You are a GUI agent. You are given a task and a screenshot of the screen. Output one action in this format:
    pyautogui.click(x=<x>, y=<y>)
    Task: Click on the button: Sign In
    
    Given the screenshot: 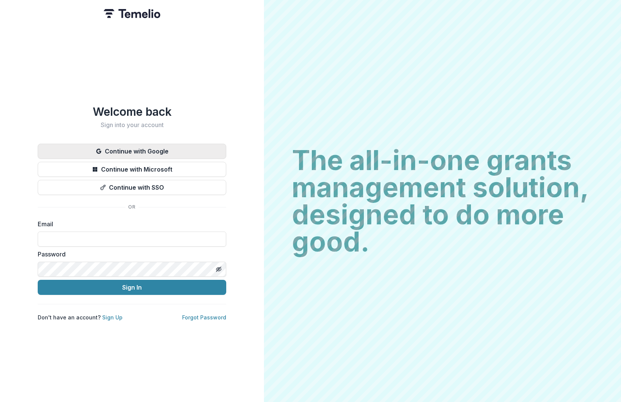 What is the action you would take?
    pyautogui.click(x=132, y=287)
    